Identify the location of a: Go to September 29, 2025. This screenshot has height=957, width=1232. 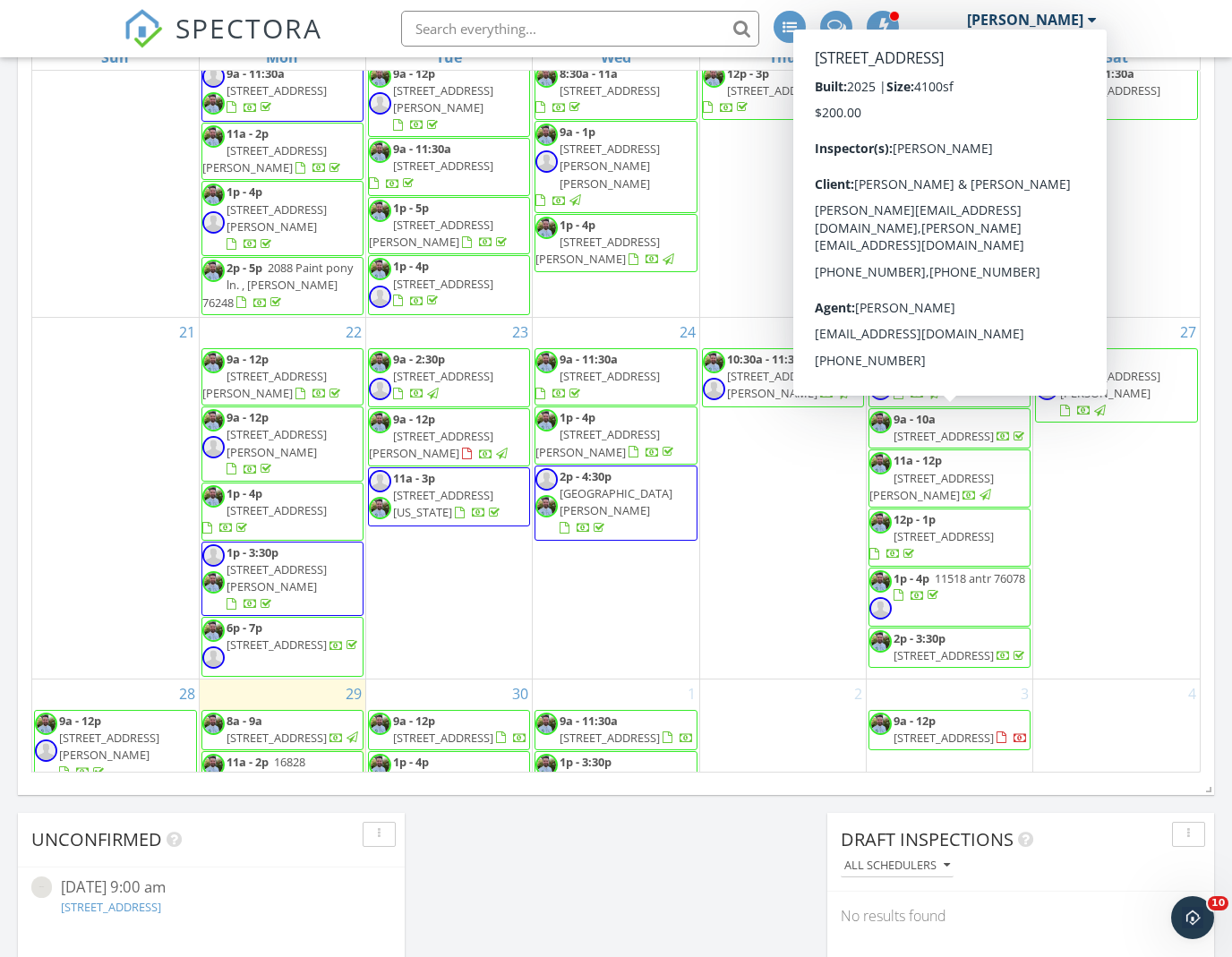
(354, 694).